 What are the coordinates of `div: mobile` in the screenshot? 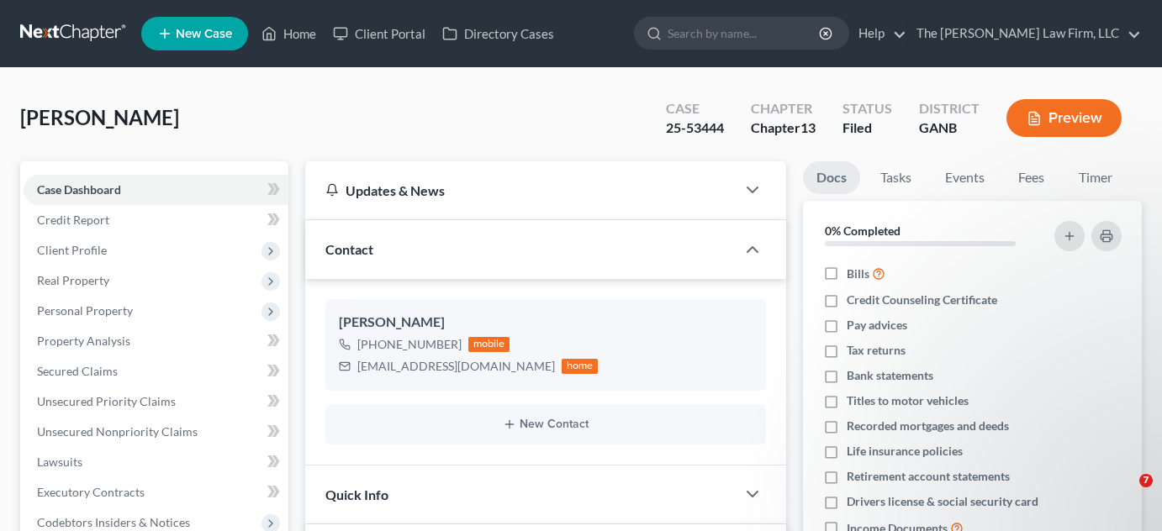 It's located at (489, 345).